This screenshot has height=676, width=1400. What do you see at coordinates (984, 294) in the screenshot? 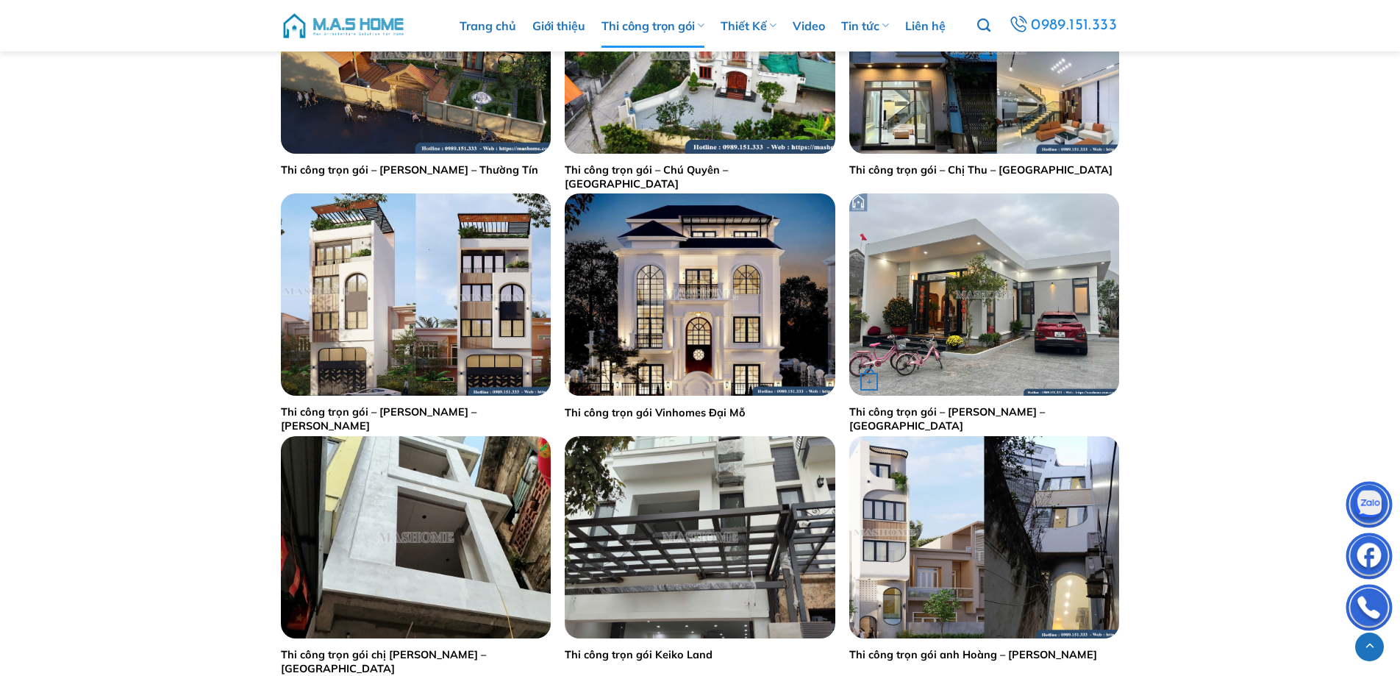
I see `img: Thi công trọn gói - Anh Chuẩn - Thái Bình | MasHome` at bounding box center [984, 294].